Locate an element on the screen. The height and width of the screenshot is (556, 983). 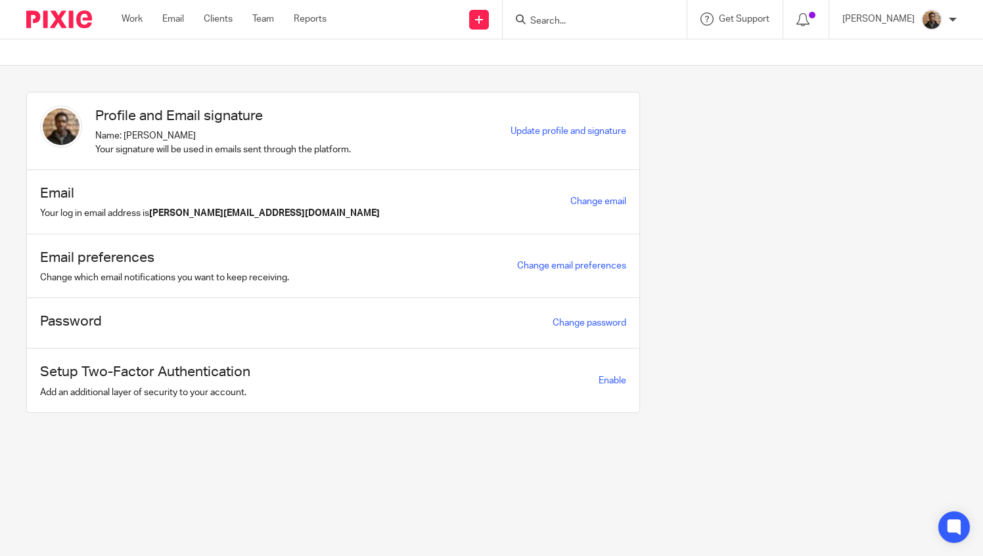
h1: Password is located at coordinates (71, 321).